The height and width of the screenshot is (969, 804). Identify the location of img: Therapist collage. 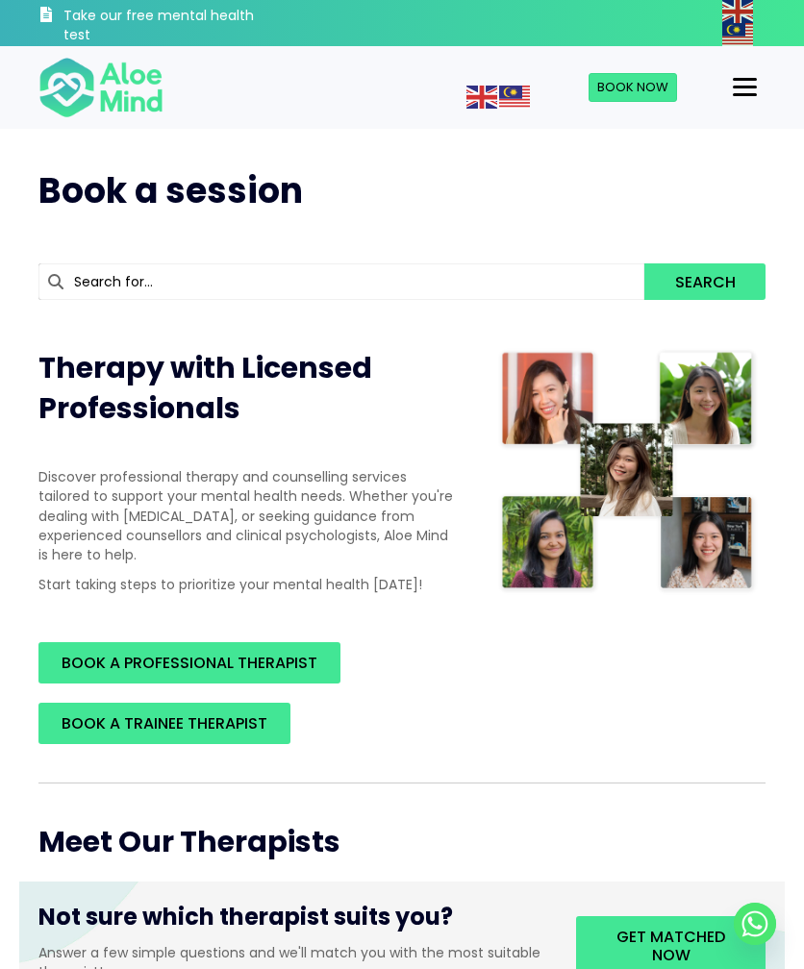
(628, 471).